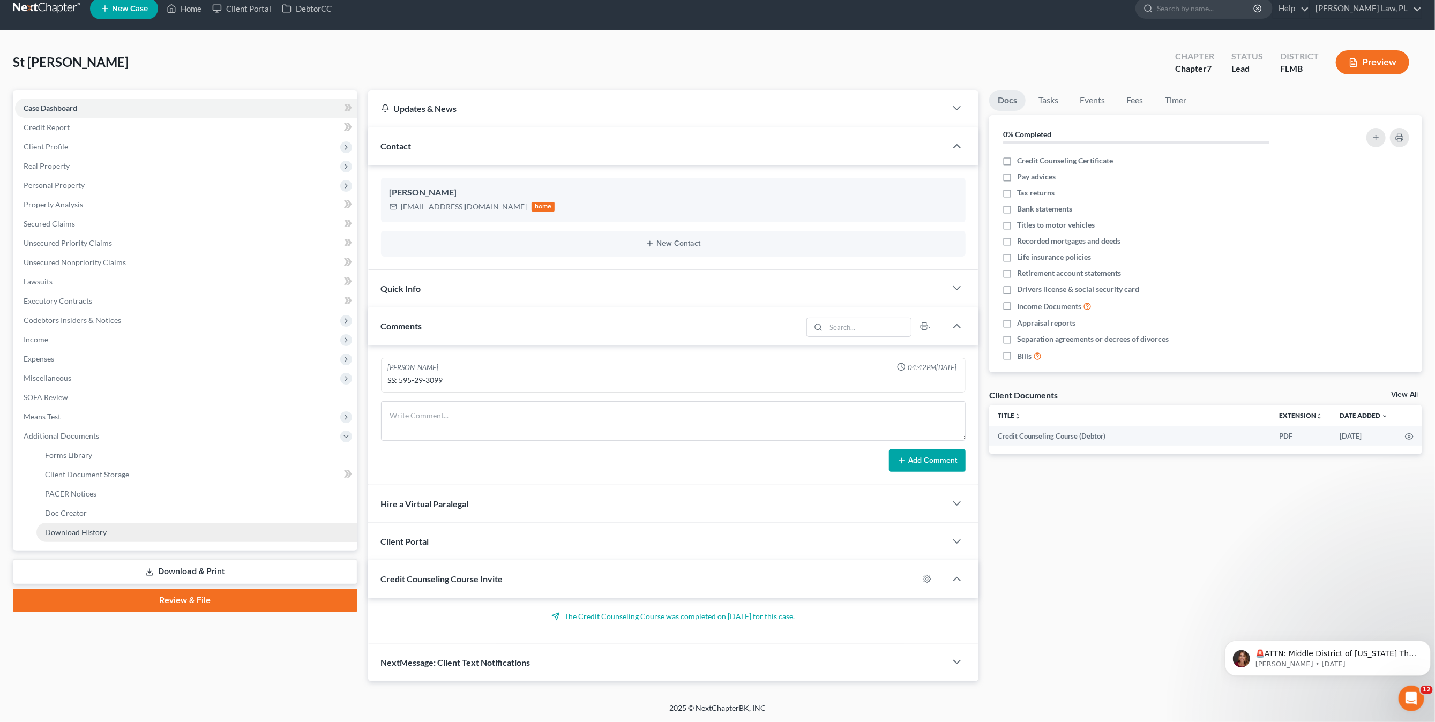 This screenshot has width=1435, height=722. Describe the element at coordinates (197, 475) in the screenshot. I see `a: Client Document Storage` at that location.